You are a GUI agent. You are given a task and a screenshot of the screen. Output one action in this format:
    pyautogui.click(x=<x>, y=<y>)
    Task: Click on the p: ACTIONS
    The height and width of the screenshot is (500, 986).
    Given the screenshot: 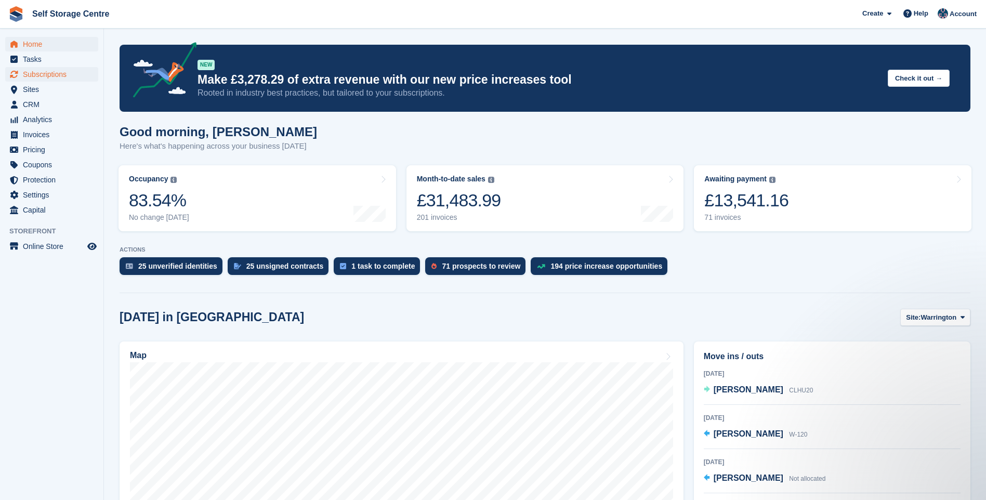 What is the action you would take?
    pyautogui.click(x=545, y=249)
    